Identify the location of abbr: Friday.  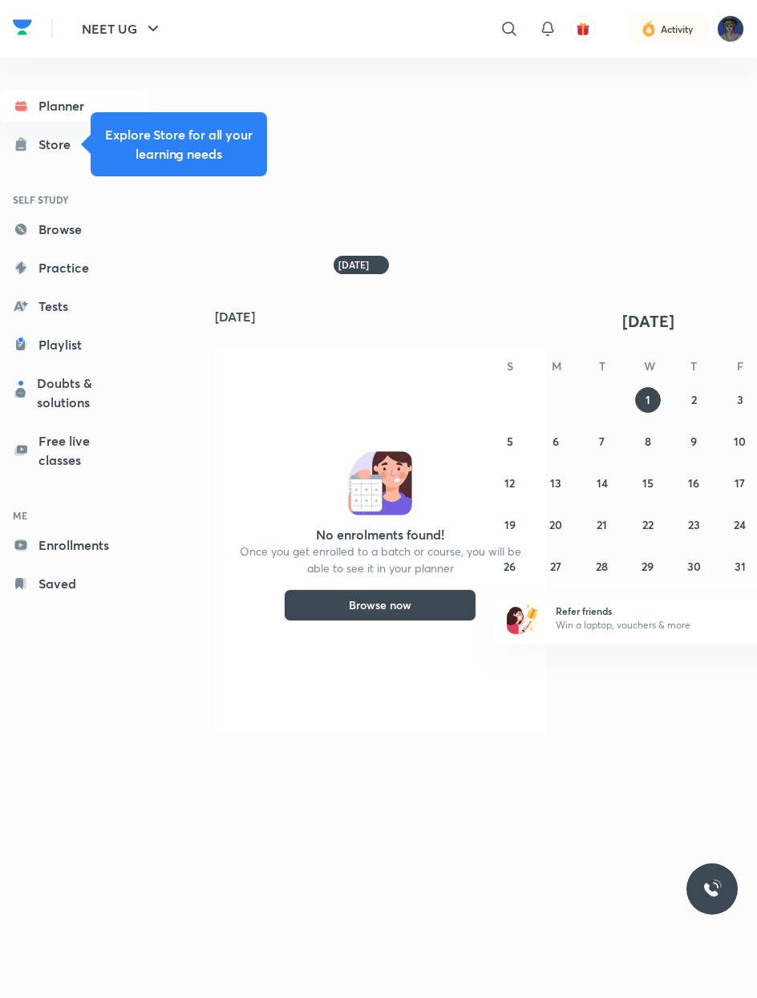
(740, 366).